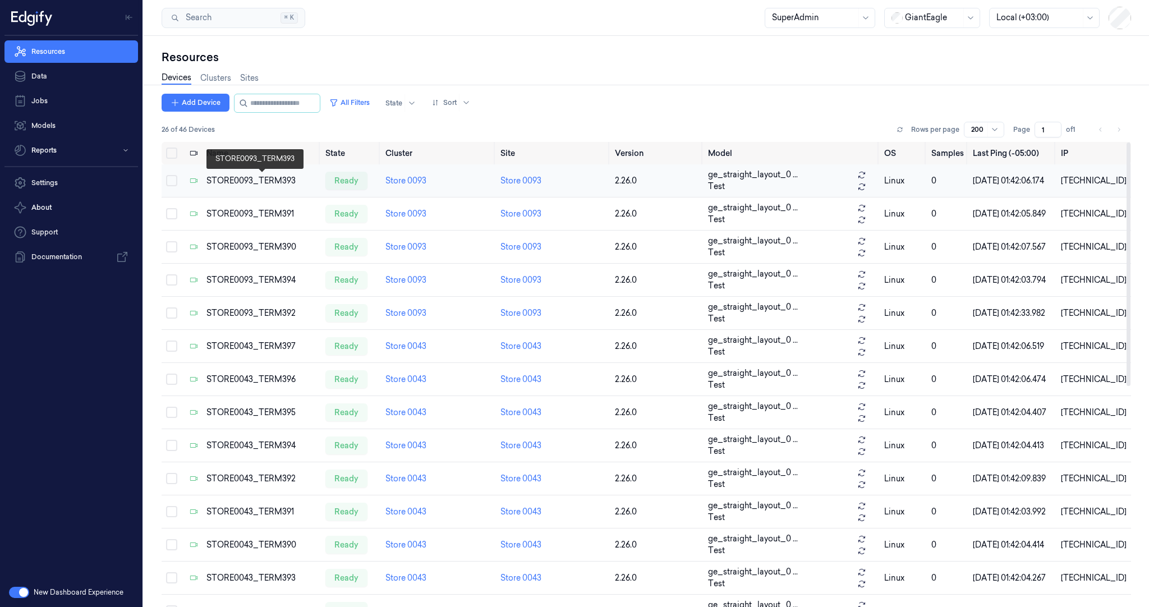 The height and width of the screenshot is (607, 1149). I want to click on div: STORE0093_TERM392, so click(261, 313).